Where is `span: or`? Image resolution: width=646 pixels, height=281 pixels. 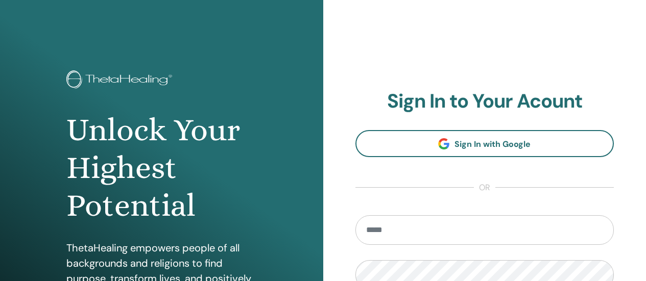 span: or is located at coordinates (484, 188).